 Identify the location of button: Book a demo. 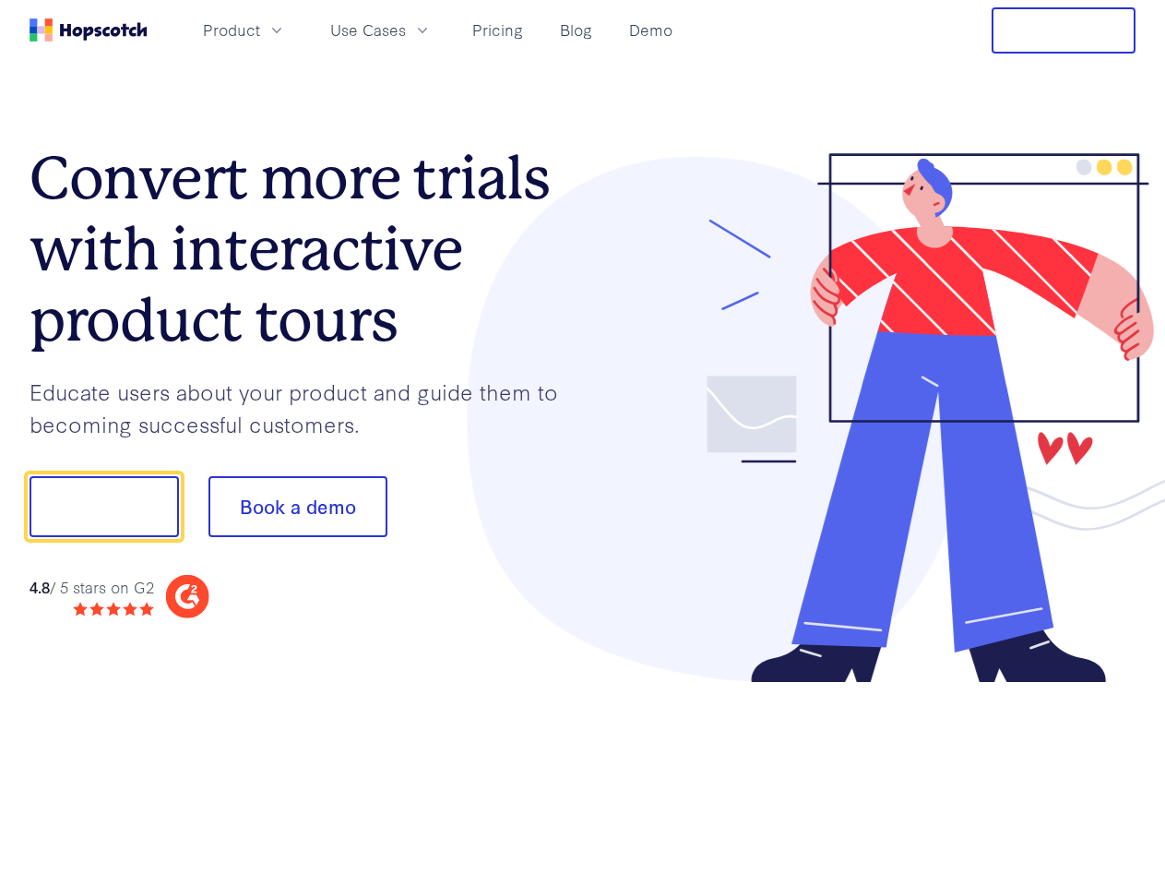
(298, 507).